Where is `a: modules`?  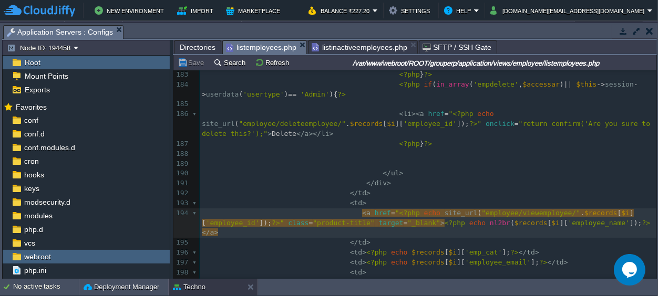 a: modules is located at coordinates (38, 216).